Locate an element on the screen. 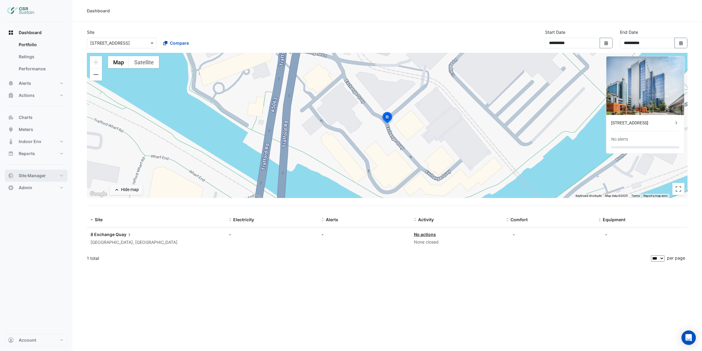 The height and width of the screenshot is (351, 702). span: Quay is located at coordinates (124, 234).